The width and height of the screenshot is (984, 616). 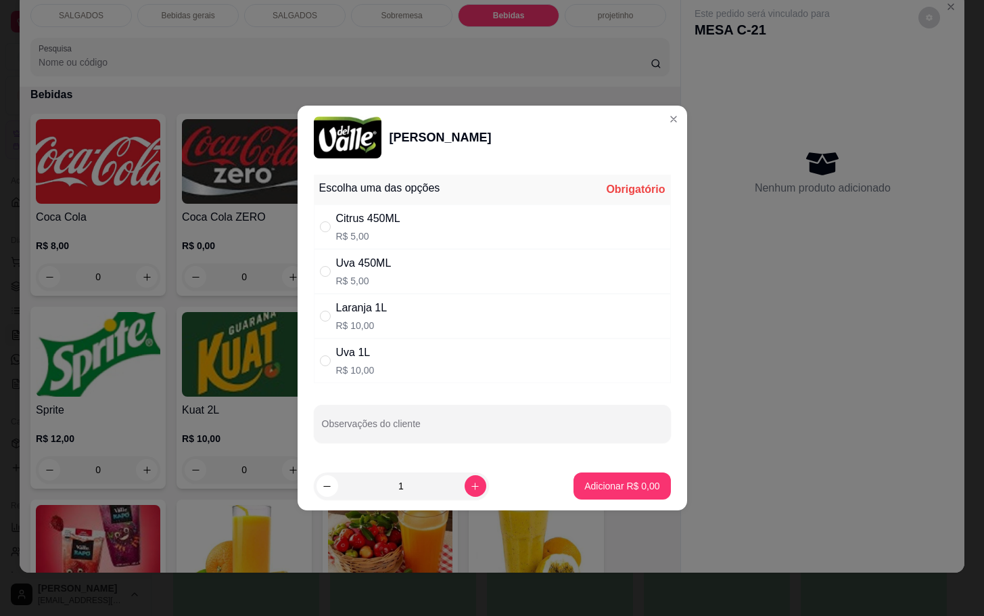 What do you see at coordinates (348, 137) in the screenshot?
I see `img: product-image` at bounding box center [348, 137].